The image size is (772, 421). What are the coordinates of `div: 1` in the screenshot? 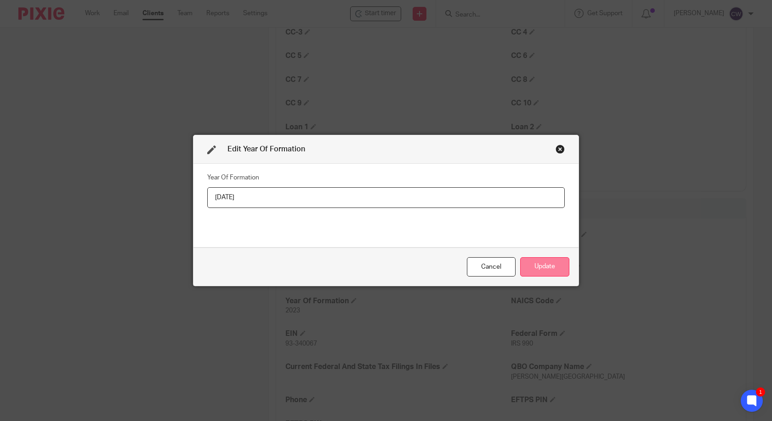 It's located at (761, 392).